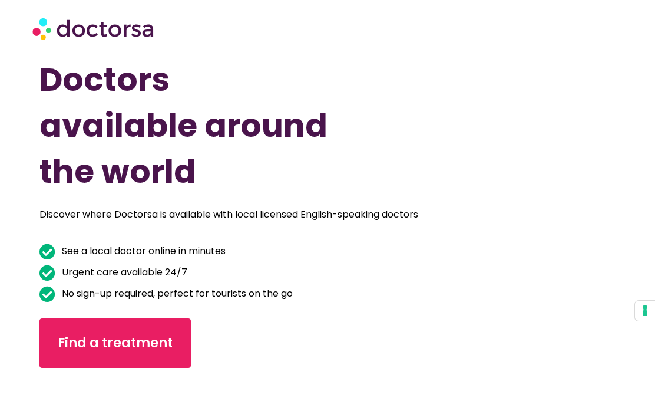 The image size is (655, 414). What do you see at coordinates (115, 343) in the screenshot?
I see `a: Find a treatment` at bounding box center [115, 343].